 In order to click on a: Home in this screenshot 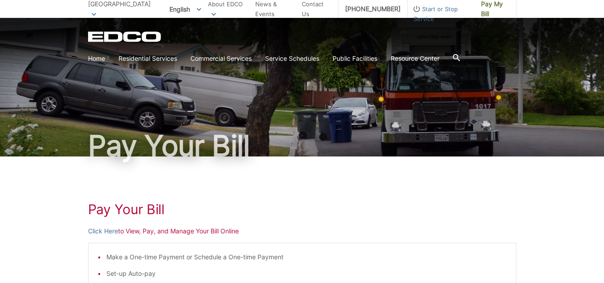, I will do `click(97, 59)`.